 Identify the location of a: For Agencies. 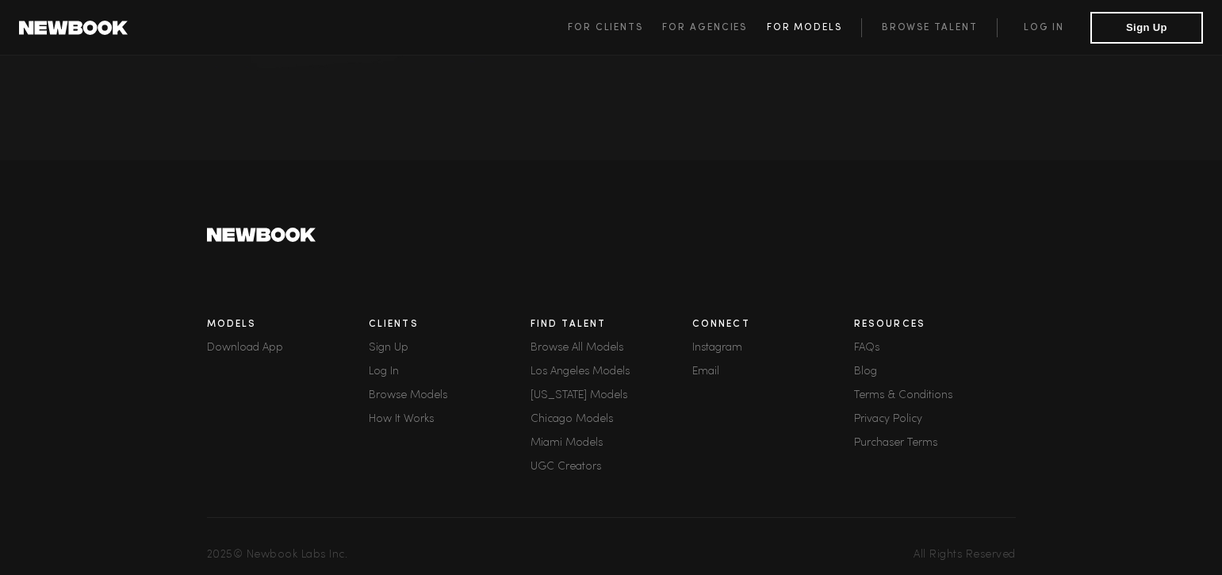
(714, 28).